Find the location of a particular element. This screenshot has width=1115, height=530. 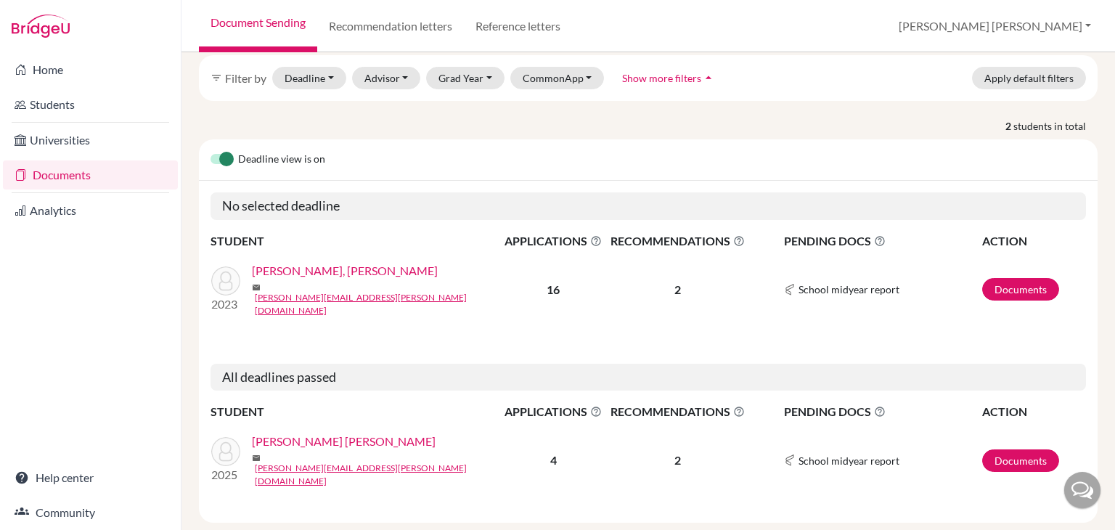

img: Pimentel García, Matías is located at coordinates (226, 451).